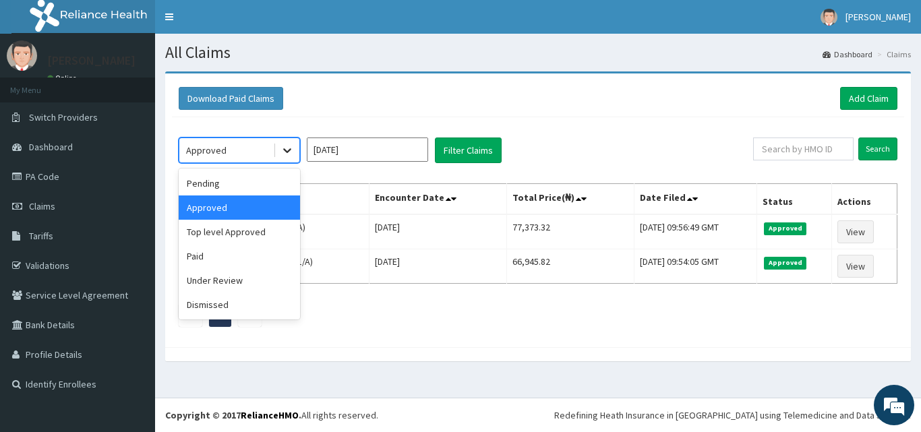 Image resolution: width=921 pixels, height=432 pixels. What do you see at coordinates (231, 98) in the screenshot?
I see `button: Download Paid Claims` at bounding box center [231, 98].